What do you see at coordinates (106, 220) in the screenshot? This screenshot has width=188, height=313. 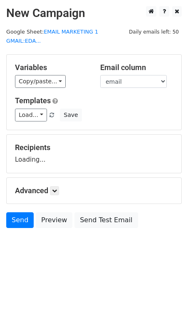 I see `a: Send Test Email` at bounding box center [106, 220].